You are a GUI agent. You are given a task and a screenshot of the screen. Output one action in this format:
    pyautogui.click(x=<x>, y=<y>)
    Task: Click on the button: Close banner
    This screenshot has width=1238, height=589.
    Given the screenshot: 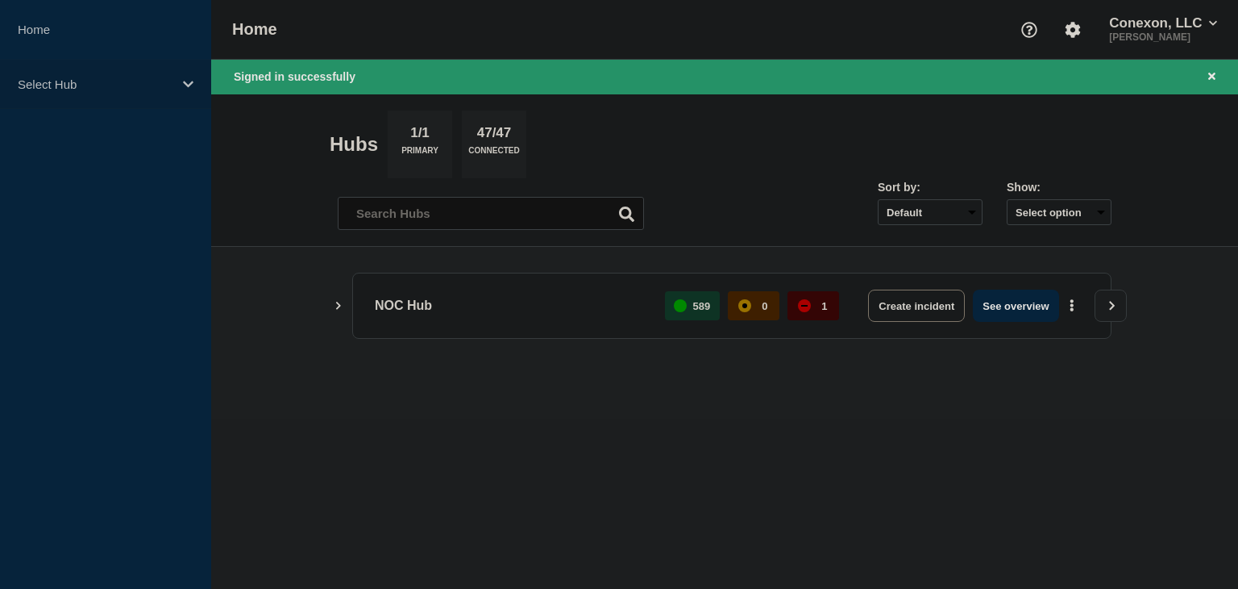 What is the action you would take?
    pyautogui.click(x=1212, y=77)
    